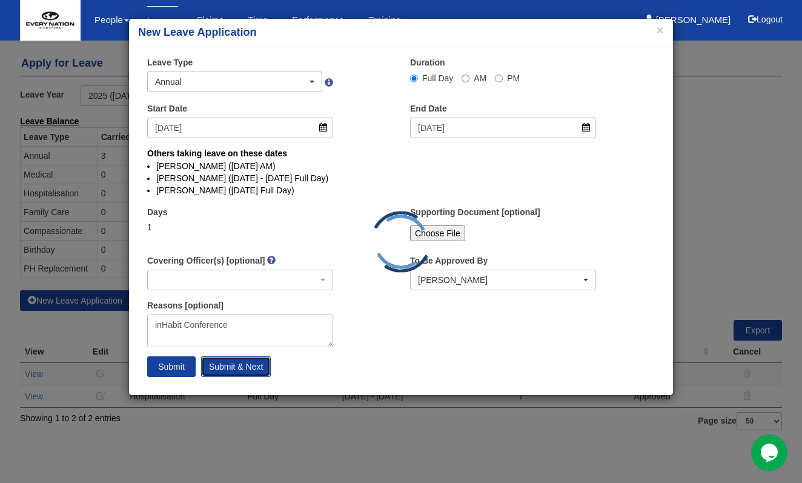 The image size is (802, 483). Describe the element at coordinates (236, 366) in the screenshot. I see `input: Submit & Next` at that location.